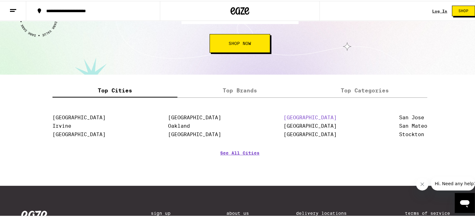  Describe the element at coordinates (411, 116) in the screenshot. I see `a: San Jose` at that location.